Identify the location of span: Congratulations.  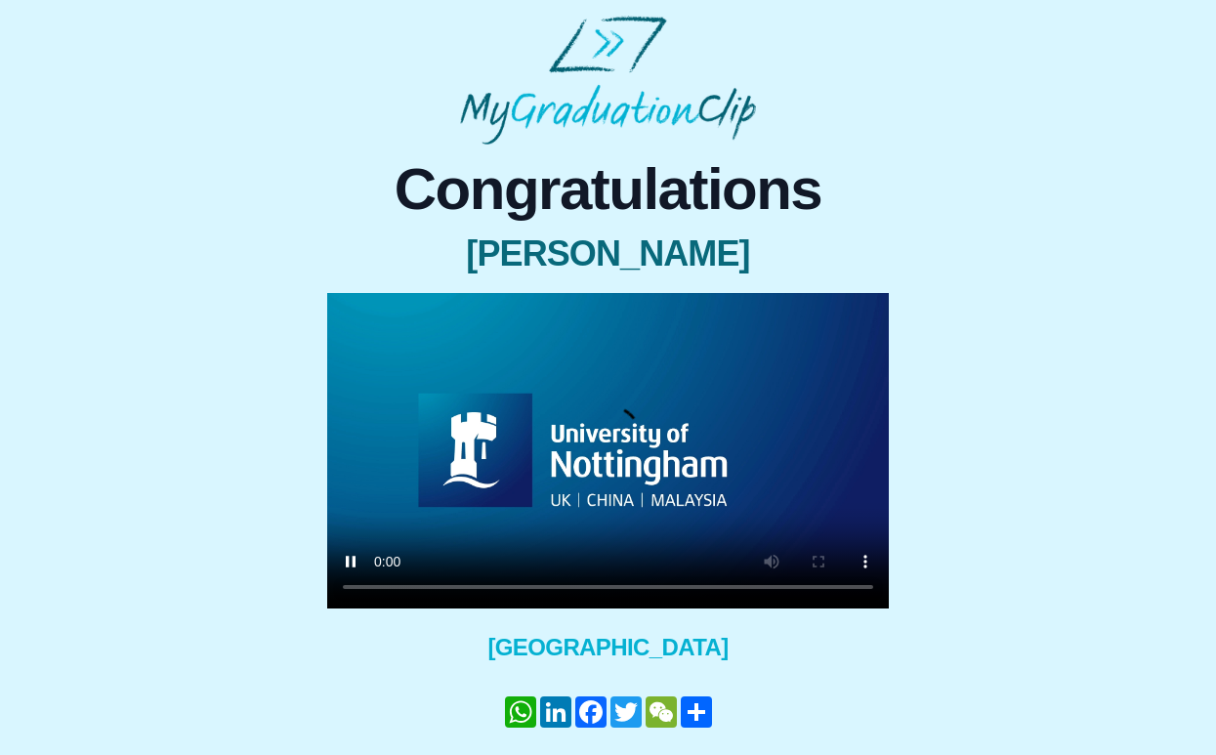
(607, 189).